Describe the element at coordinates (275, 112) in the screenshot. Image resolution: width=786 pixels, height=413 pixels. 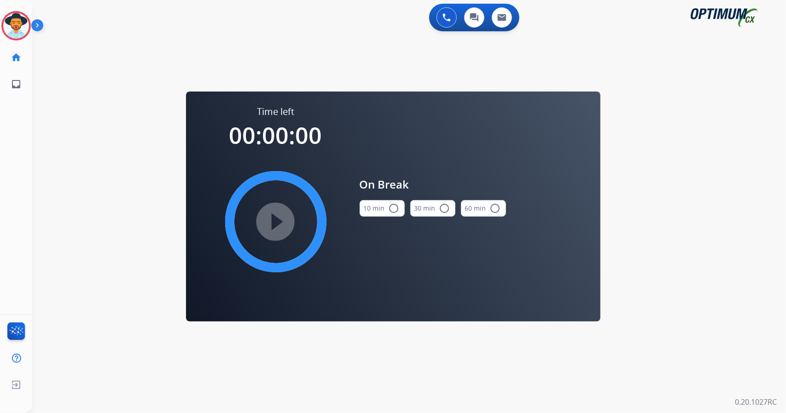
I see `span: Time left` at that location.